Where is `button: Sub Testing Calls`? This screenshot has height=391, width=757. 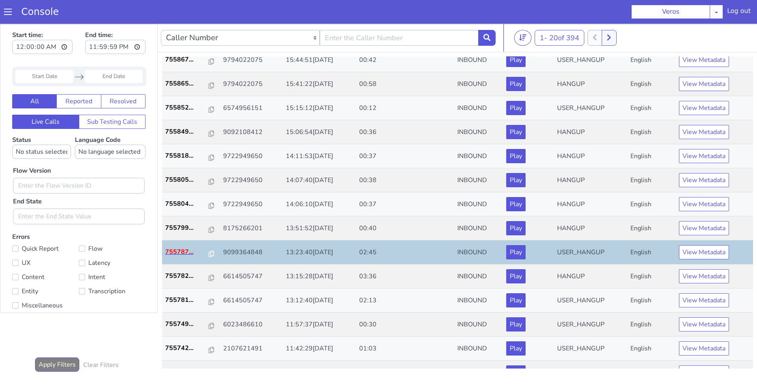
button: Sub Testing Calls is located at coordinates (112, 98).